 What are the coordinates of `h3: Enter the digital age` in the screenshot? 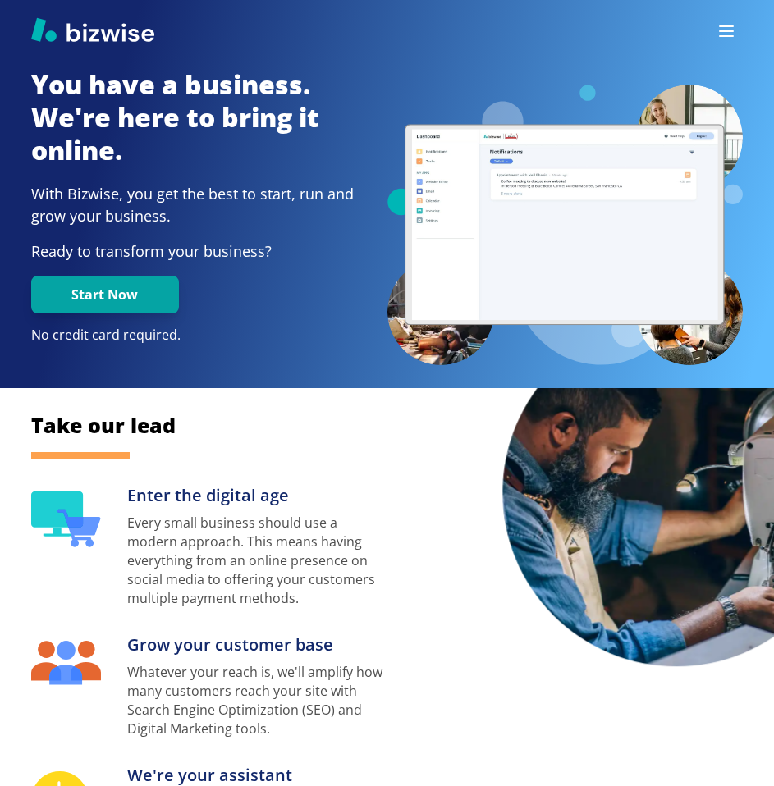 It's located at (257, 496).